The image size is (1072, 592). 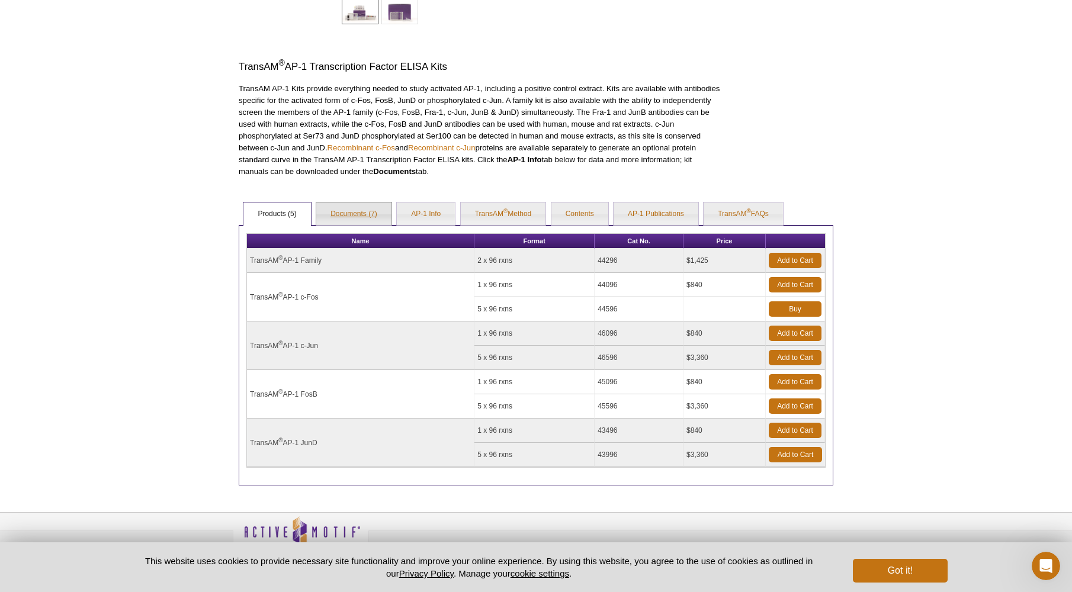 What do you see at coordinates (525, 159) in the screenshot?
I see `strong: AP-1 Info` at bounding box center [525, 159].